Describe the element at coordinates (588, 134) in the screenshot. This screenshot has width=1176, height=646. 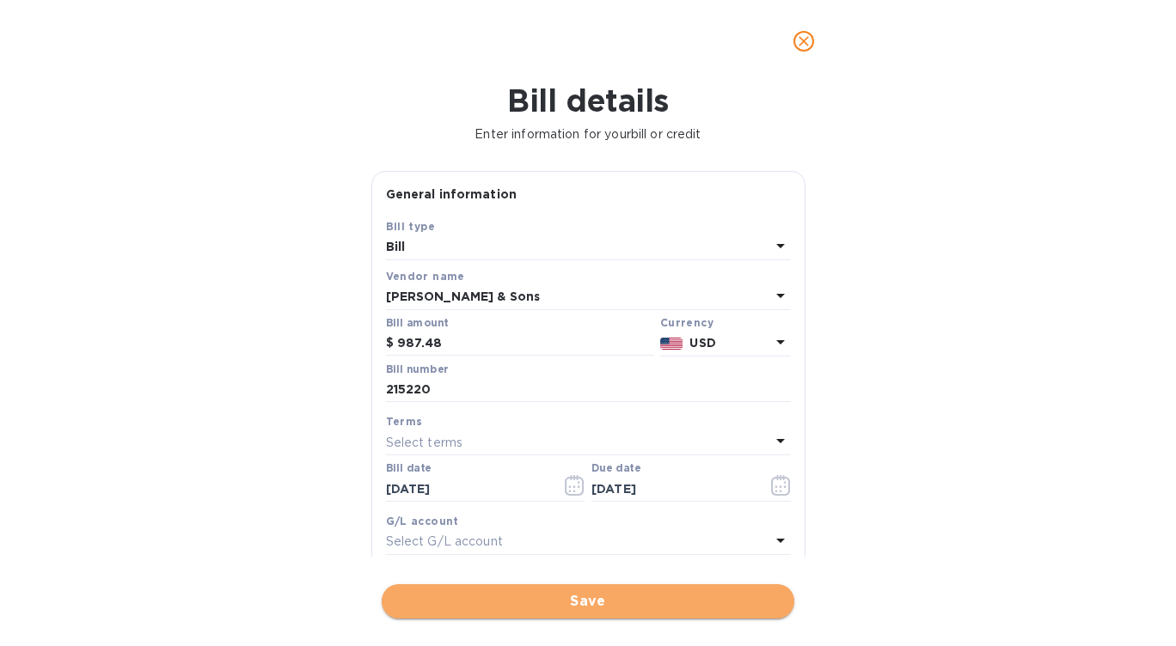
I see `p: Enter information for your bill or credit` at that location.